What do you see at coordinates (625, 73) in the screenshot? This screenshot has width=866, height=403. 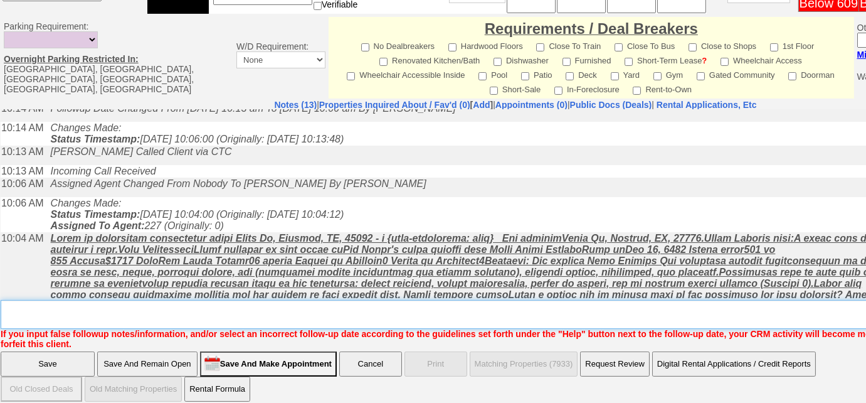 I see `label: Yard` at bounding box center [625, 73].